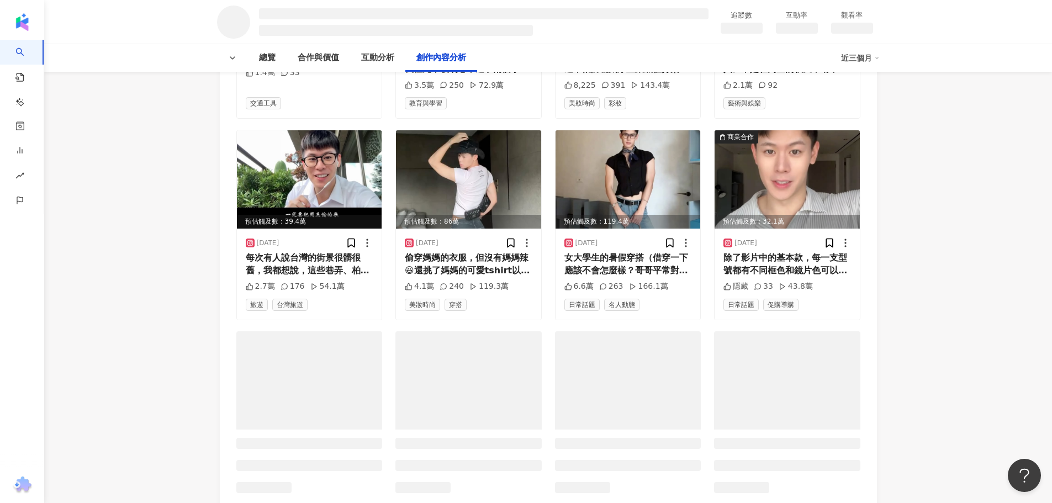 The height and width of the screenshot is (503, 1052). What do you see at coordinates (22, 22) in the screenshot?
I see `img: logo icon` at bounding box center [22, 22].